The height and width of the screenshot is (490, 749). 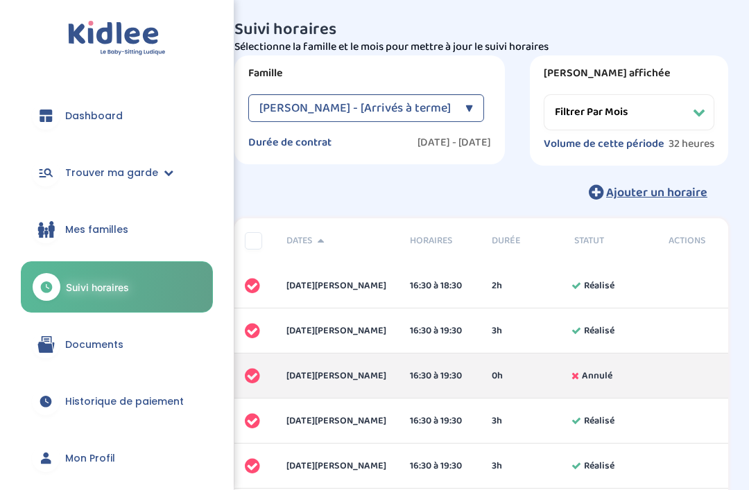 What do you see at coordinates (116, 173) in the screenshot?
I see `a: Trouver ma garde` at bounding box center [116, 173].